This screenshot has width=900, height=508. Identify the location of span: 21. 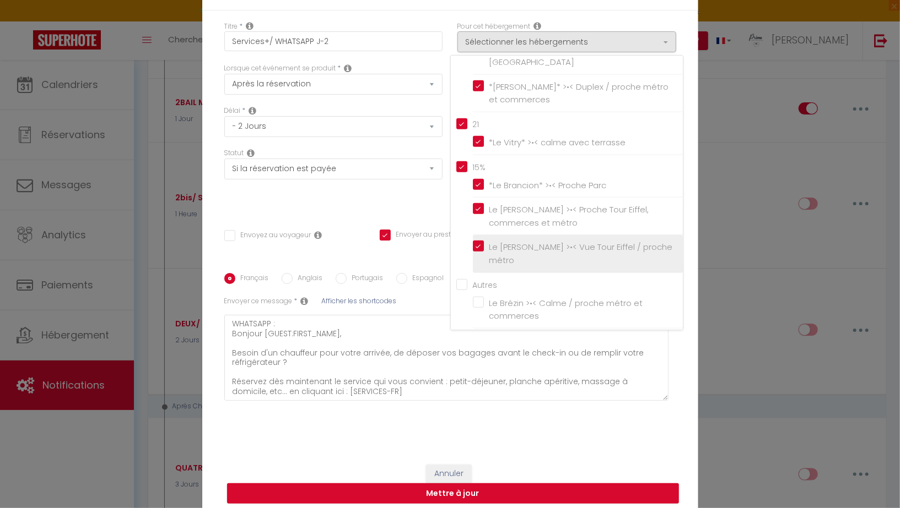
(476, 124).